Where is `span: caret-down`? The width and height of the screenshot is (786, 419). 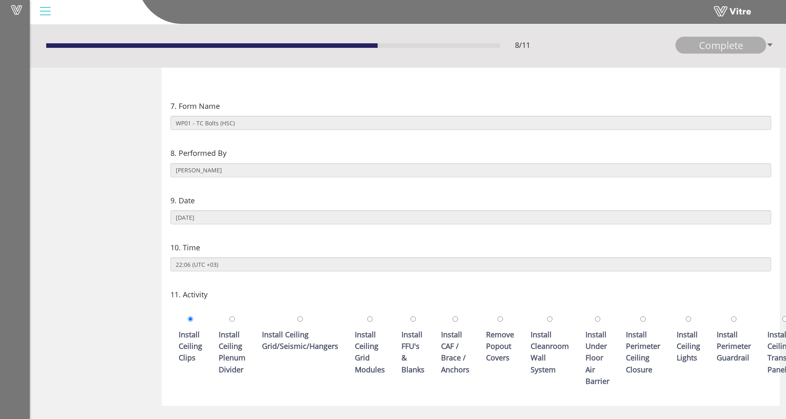 span: caret-down is located at coordinates (770, 45).